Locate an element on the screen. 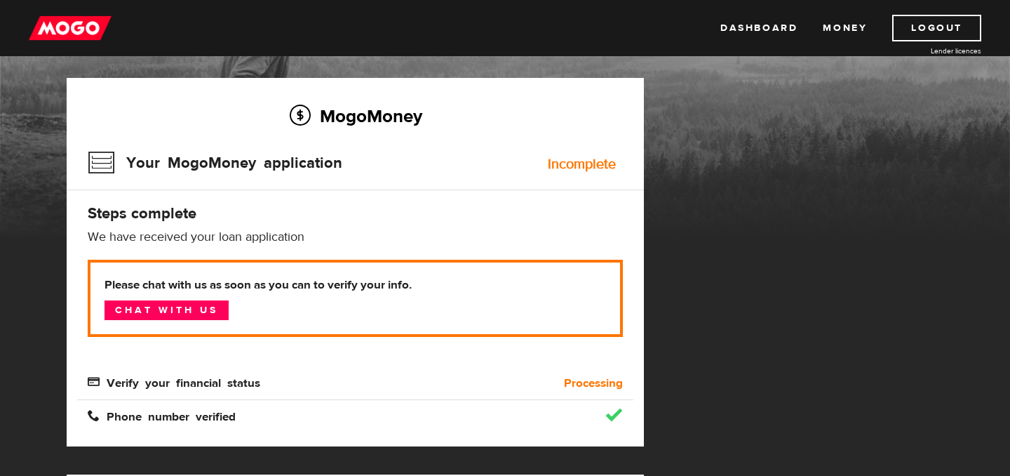 The image size is (1010, 476). h4: Steps complete is located at coordinates (355, 213).